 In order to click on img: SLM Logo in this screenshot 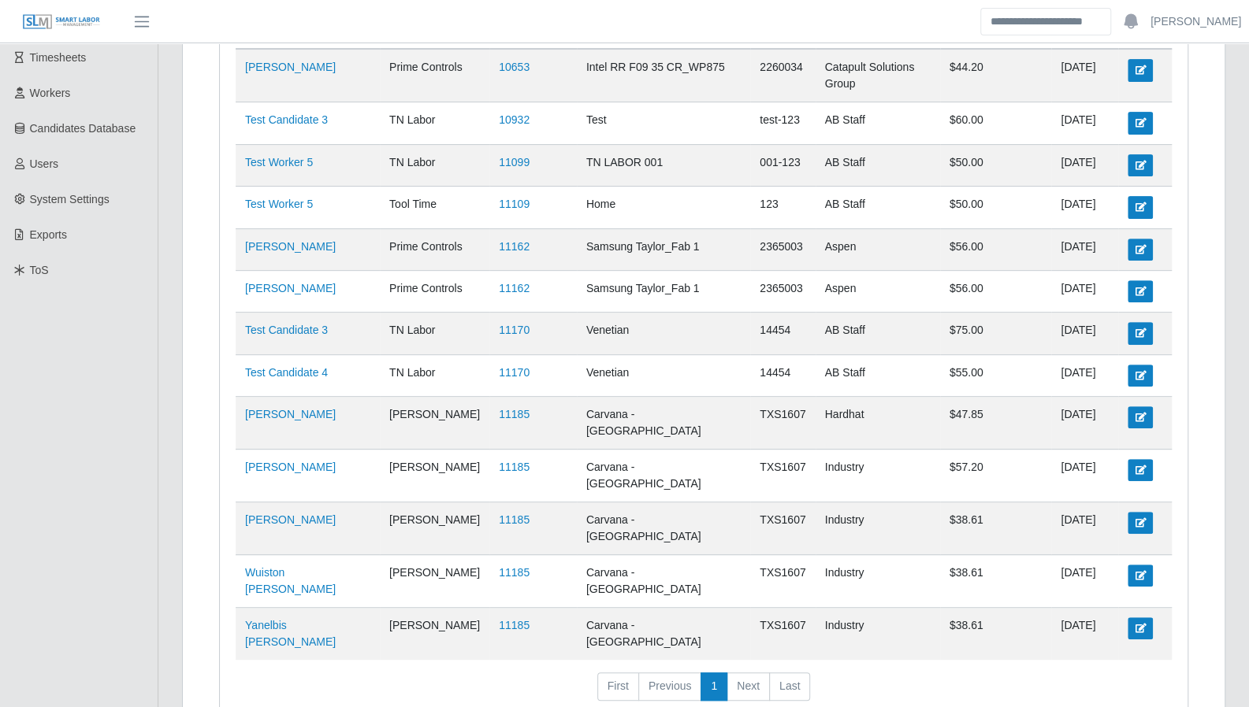, I will do `click(61, 22)`.